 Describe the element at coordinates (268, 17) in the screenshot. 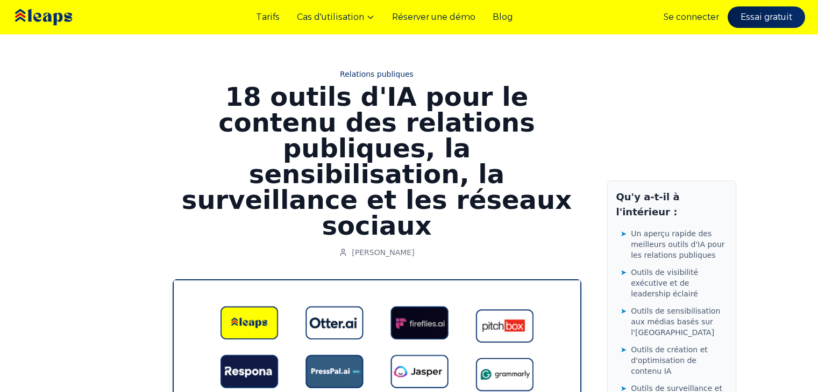

I see `a: Tarifs` at that location.